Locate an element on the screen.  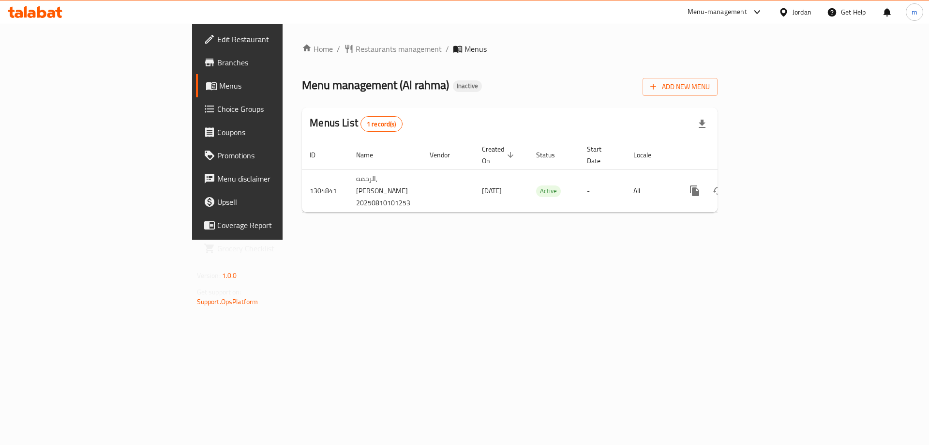
div: Jordan is located at coordinates (802, 12).